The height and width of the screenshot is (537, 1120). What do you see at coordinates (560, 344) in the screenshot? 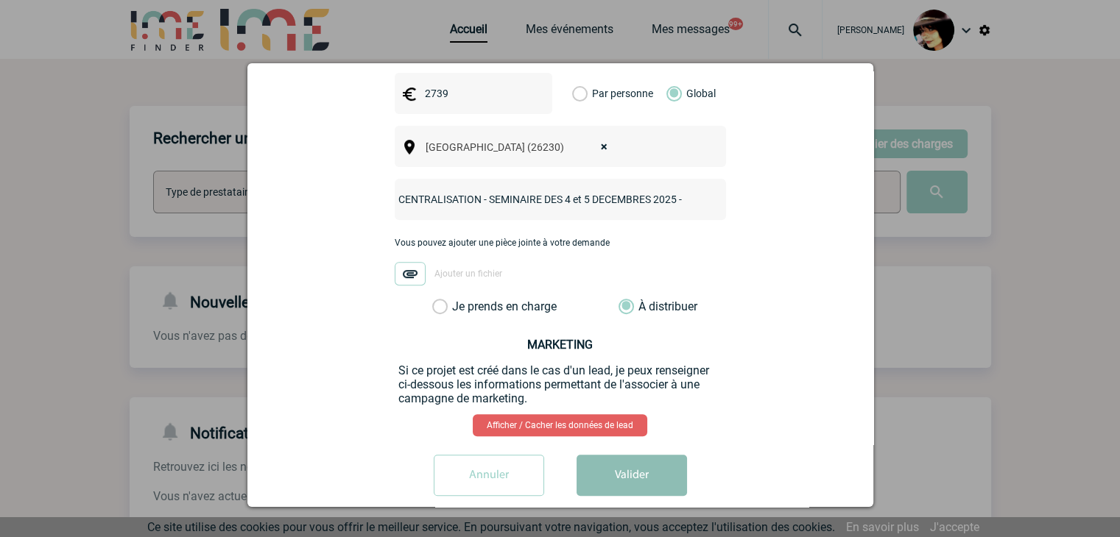
I see `h3: MARKETING` at bounding box center [560, 344].